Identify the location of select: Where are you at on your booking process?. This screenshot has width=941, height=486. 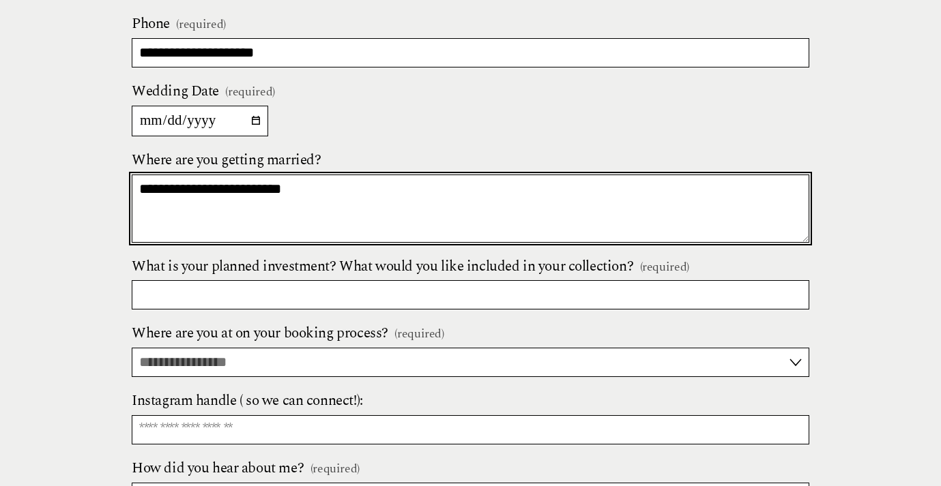
(470, 362).